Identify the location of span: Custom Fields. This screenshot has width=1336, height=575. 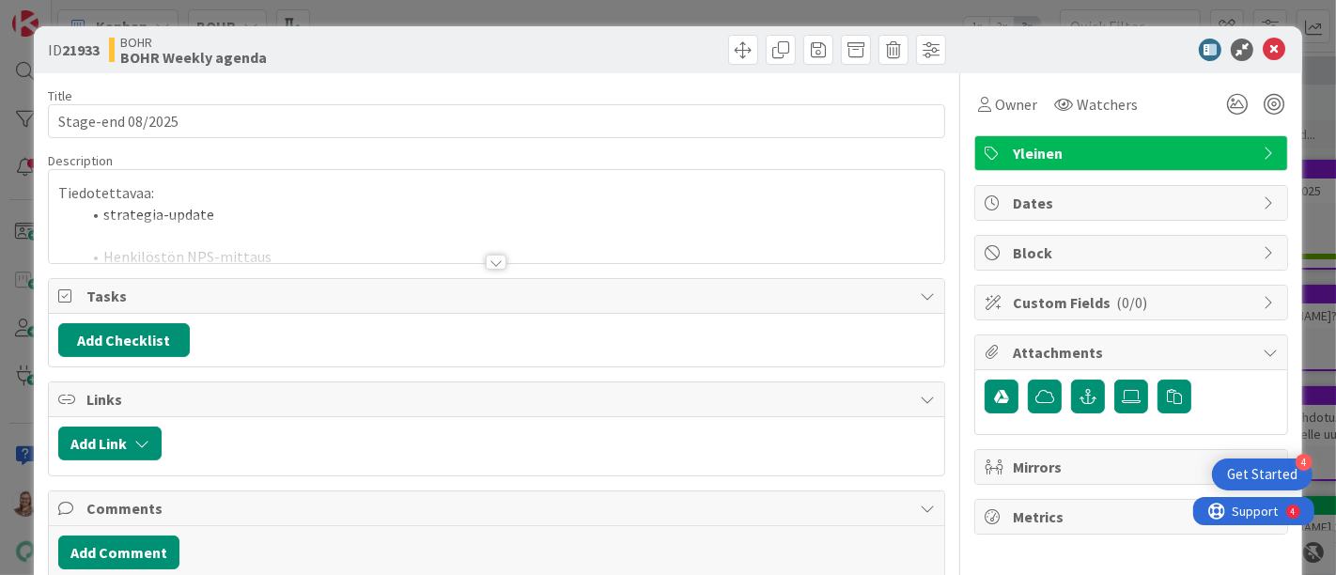
(1133, 303).